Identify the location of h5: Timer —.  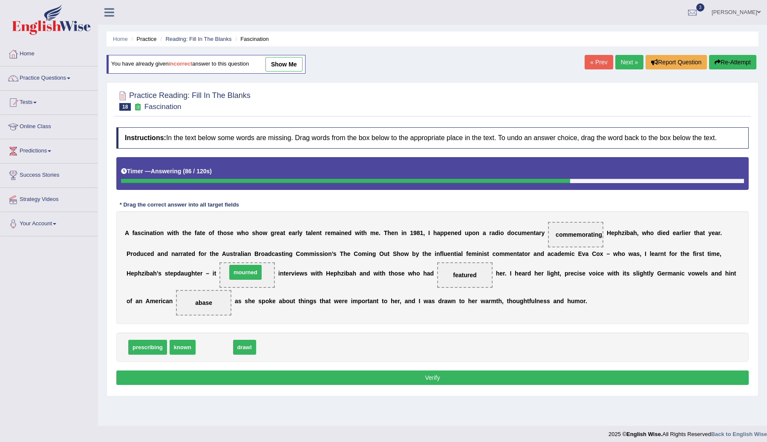
(166, 171).